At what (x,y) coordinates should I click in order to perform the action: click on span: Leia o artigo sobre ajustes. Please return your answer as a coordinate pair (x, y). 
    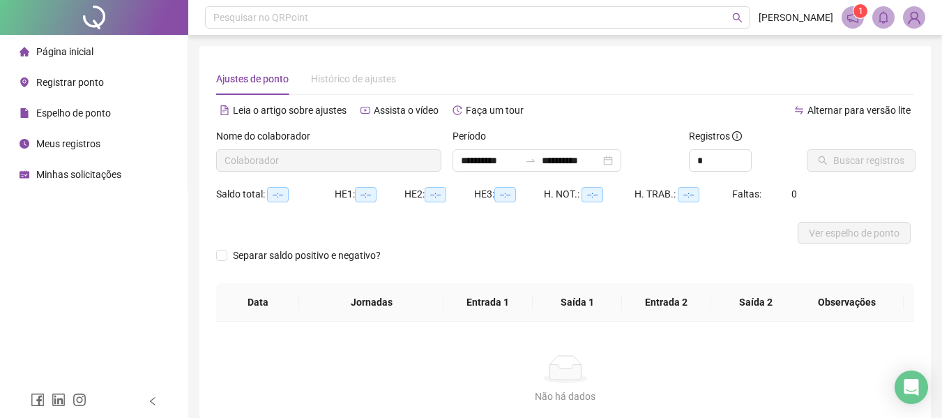
    Looking at the image, I should click on (289, 110).